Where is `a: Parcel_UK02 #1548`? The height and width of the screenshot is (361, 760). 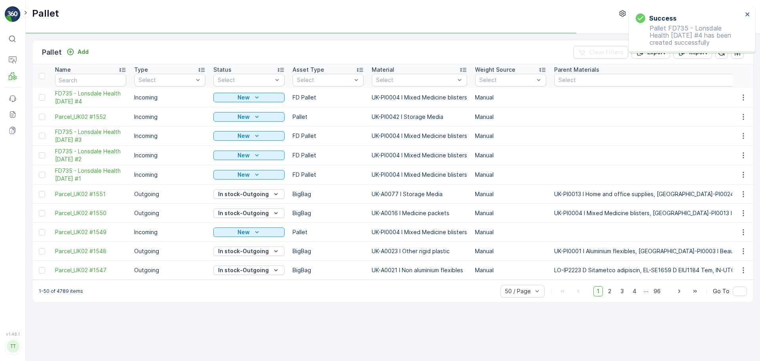
a: Parcel_UK02 #1548 is located at coordinates (91, 251).